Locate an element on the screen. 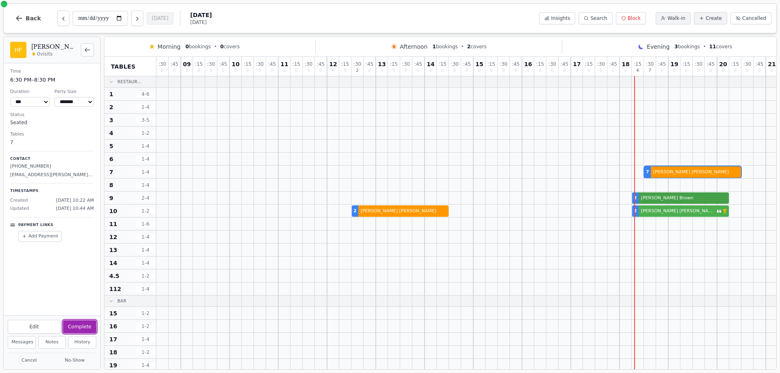 Image resolution: width=780 pixels, height=373 pixels. span: Cancelled is located at coordinates (754, 18).